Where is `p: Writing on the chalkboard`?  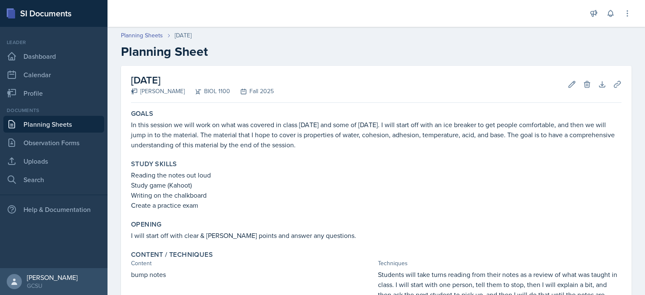
p: Writing on the chalkboard is located at coordinates (376, 195).